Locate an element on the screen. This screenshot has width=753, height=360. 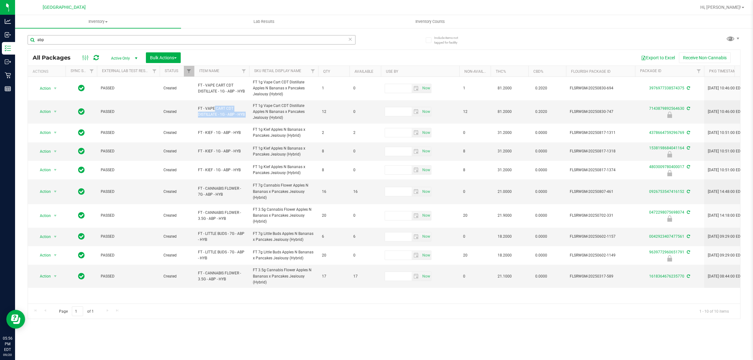
span: FLSRWGM-20250602-1149 is located at coordinates (601, 256).